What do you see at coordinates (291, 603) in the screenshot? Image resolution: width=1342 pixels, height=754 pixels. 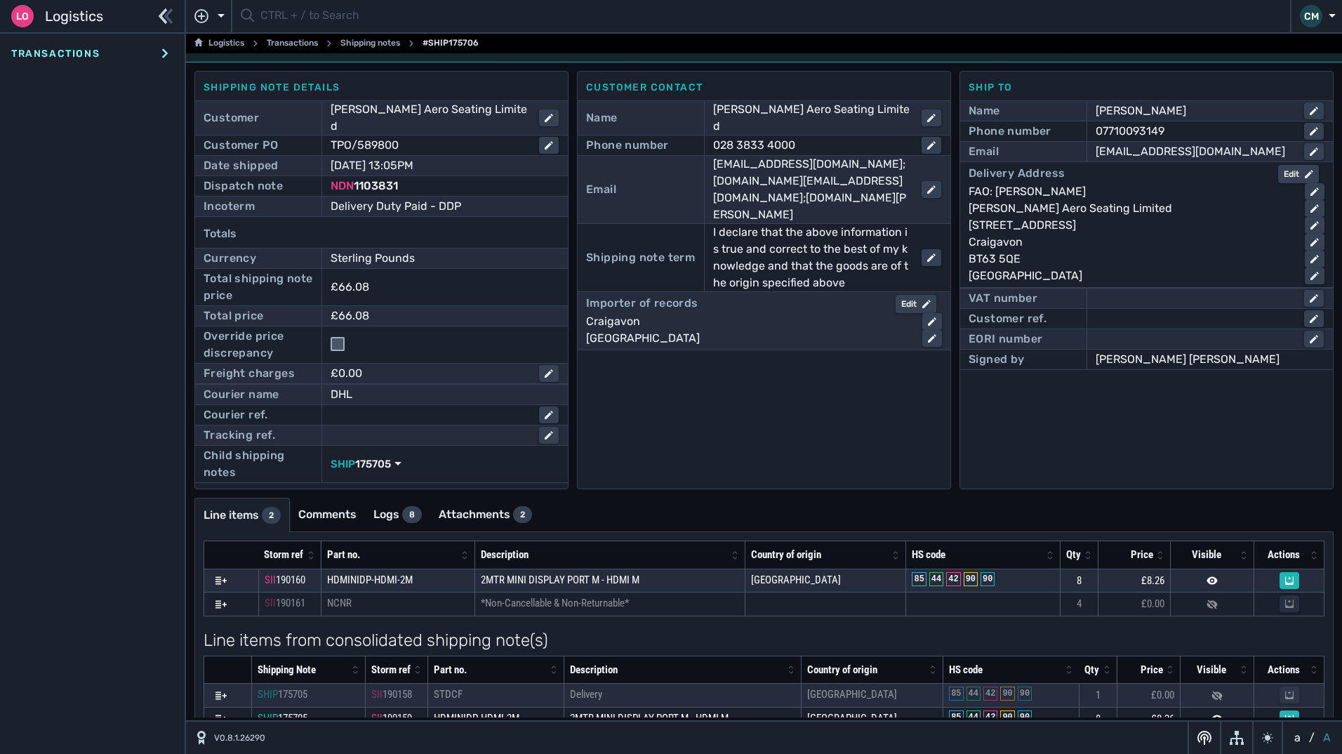 I see `span: 190161` at bounding box center [291, 603].